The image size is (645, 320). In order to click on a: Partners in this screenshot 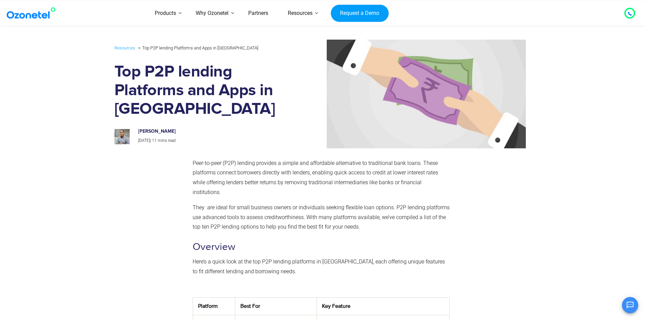, I will do `click(258, 13)`.